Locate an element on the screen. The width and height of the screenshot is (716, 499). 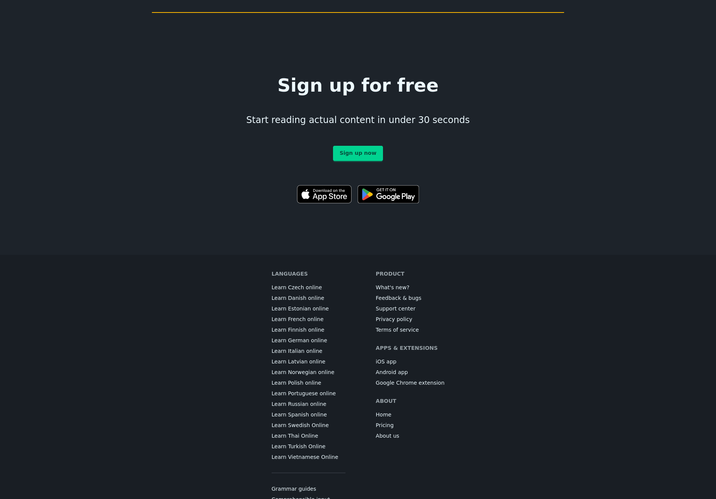
a: Home is located at coordinates (383, 415).